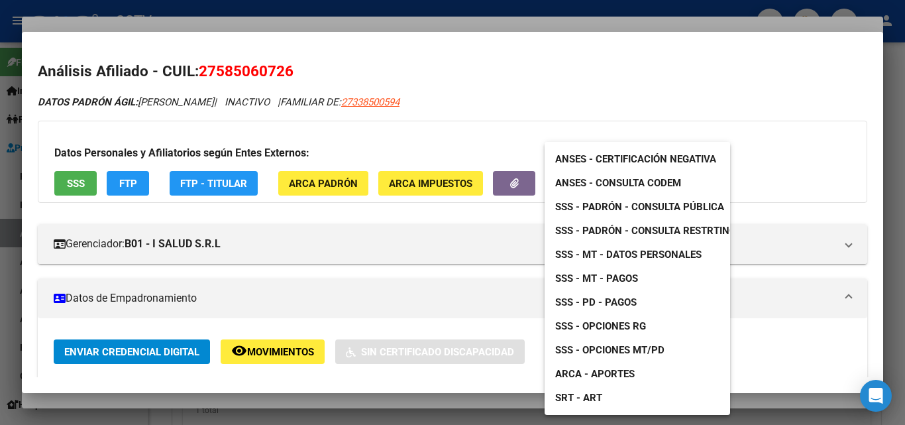 This screenshot has width=905, height=425. Describe the element at coordinates (600, 326) in the screenshot. I see `a: SSS - Opciones RG` at that location.